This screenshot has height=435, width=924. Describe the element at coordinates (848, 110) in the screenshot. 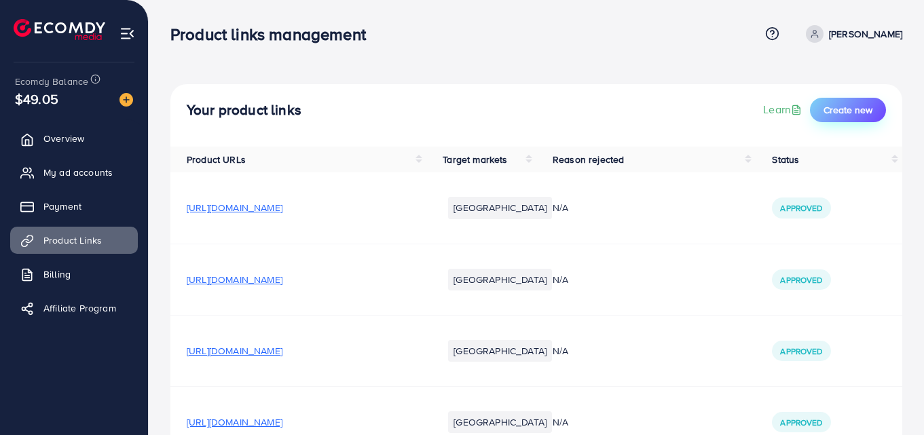

I see `span: Create new` at that location.